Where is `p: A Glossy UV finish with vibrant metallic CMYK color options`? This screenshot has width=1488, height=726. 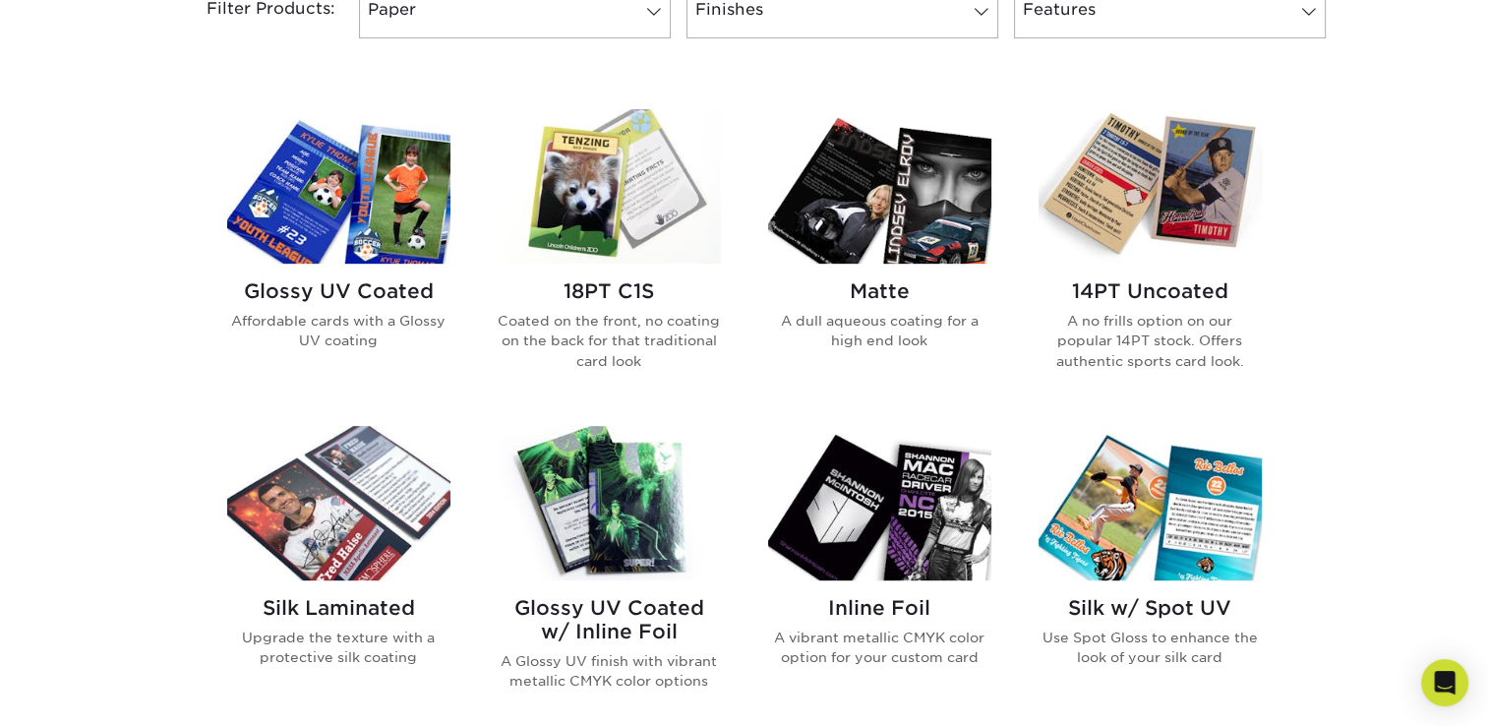 p: A Glossy UV finish with vibrant metallic CMYK color options is located at coordinates (609, 671).